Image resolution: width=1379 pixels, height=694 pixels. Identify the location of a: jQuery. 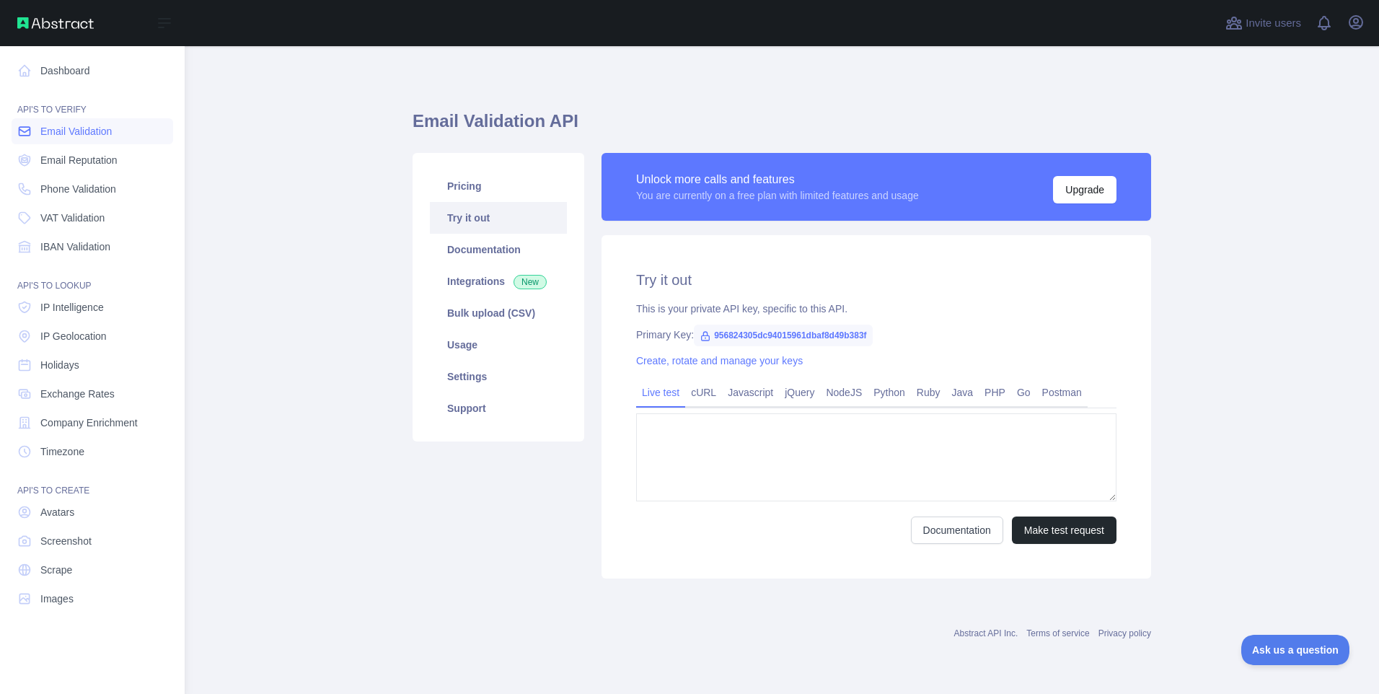
(799, 392).